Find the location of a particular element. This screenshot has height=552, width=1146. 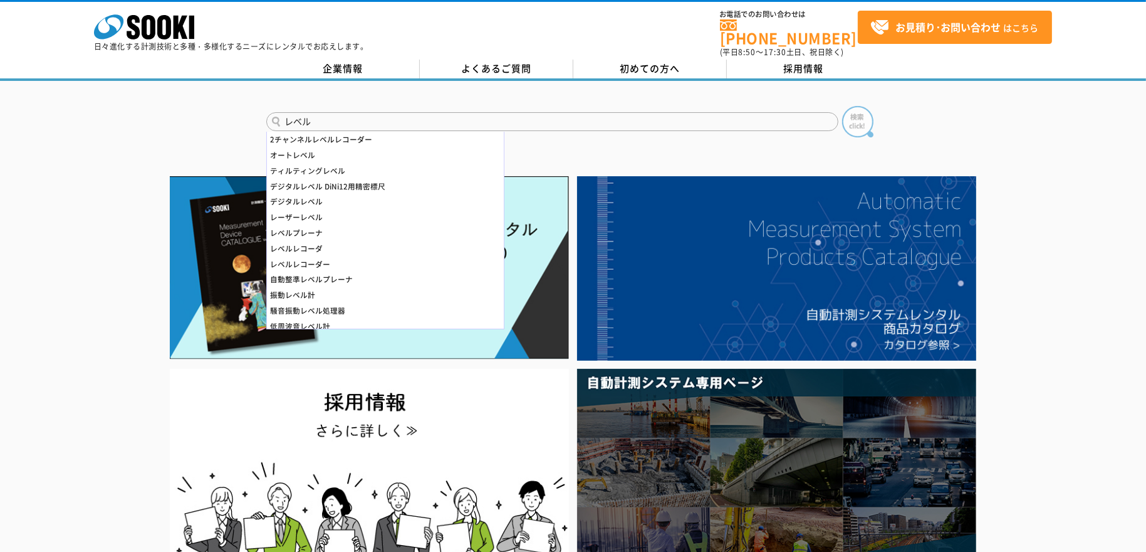

span: (平日 ～ 土日、祝日除く) is located at coordinates (782, 52).